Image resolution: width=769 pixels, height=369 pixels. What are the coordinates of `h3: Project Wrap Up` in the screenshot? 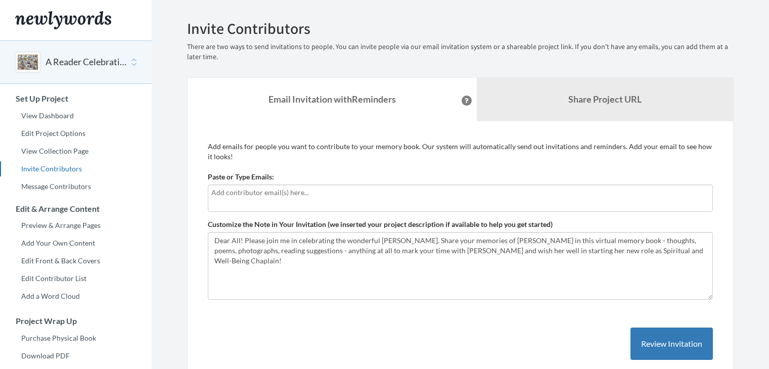 It's located at (76, 321).